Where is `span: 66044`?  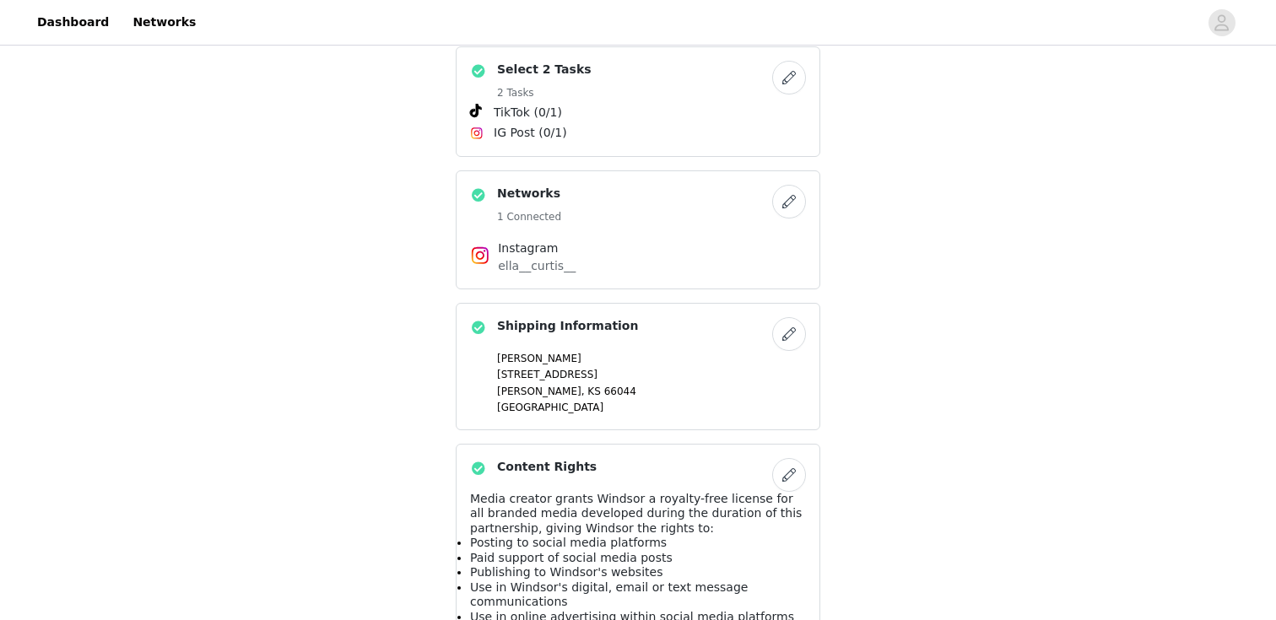
span: 66044 is located at coordinates (620, 392).